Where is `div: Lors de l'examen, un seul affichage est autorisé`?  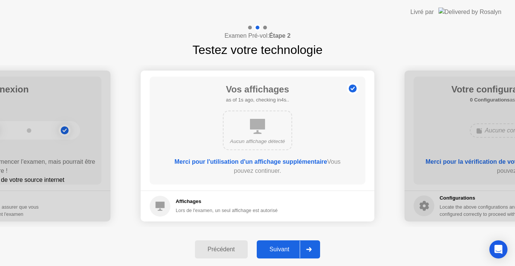 div: Lors de l'examen, un seul affichage est autorisé is located at coordinates (226, 210).